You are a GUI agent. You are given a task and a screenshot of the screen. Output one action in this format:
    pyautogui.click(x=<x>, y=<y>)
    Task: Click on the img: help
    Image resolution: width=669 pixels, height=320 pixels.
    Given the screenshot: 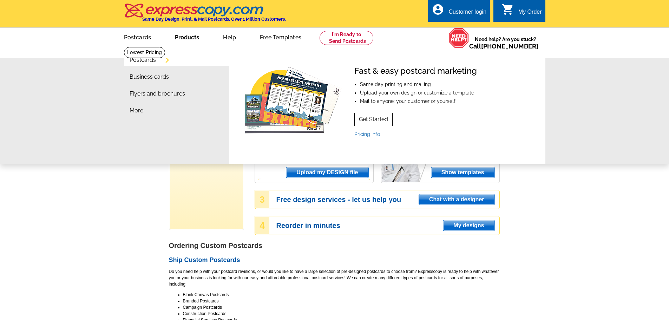 What is the action you would take?
    pyautogui.click(x=459, y=38)
    